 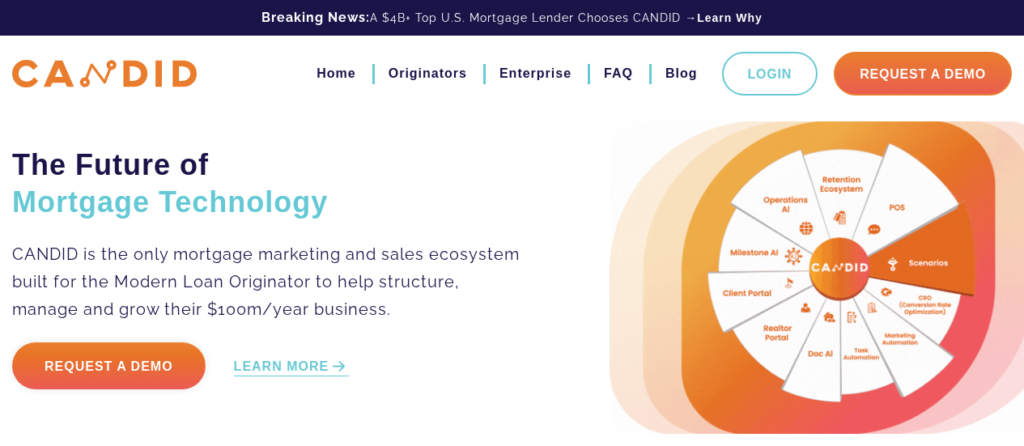 I want to click on a: Learn Why, so click(x=730, y=18).